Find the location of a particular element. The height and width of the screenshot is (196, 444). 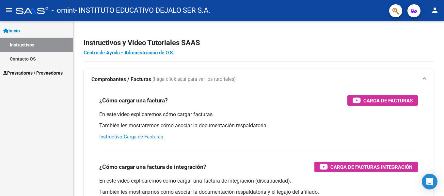

h3: ¿Cómo cargar una factura de integración? is located at coordinates (153, 167).